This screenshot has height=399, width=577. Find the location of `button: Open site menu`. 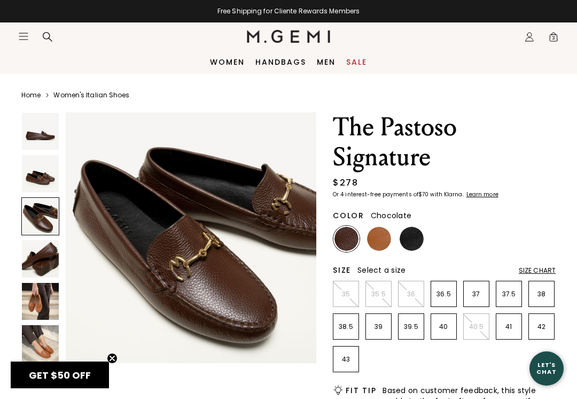

button: Open site menu is located at coordinates (24, 36).